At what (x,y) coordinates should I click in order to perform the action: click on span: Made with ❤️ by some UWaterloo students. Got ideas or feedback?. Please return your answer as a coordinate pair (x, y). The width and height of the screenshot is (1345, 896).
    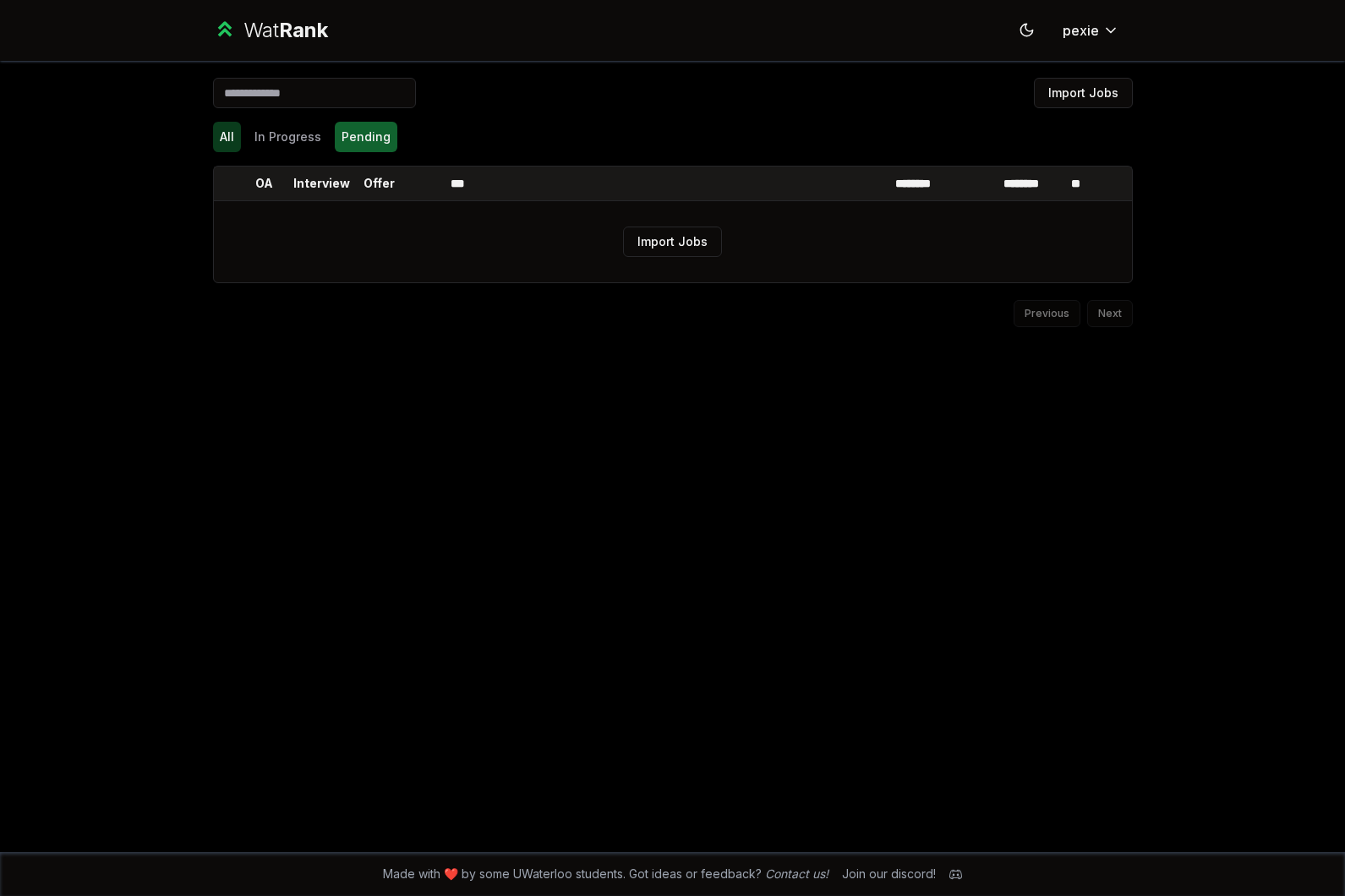
    Looking at the image, I should click on (606, 873).